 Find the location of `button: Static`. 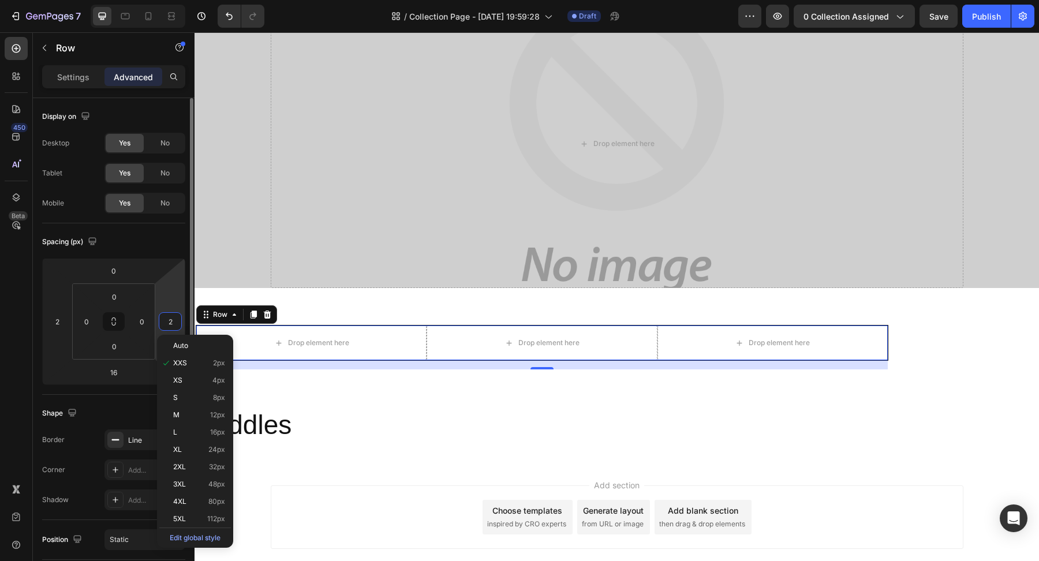

button: Static is located at coordinates (145, 540).